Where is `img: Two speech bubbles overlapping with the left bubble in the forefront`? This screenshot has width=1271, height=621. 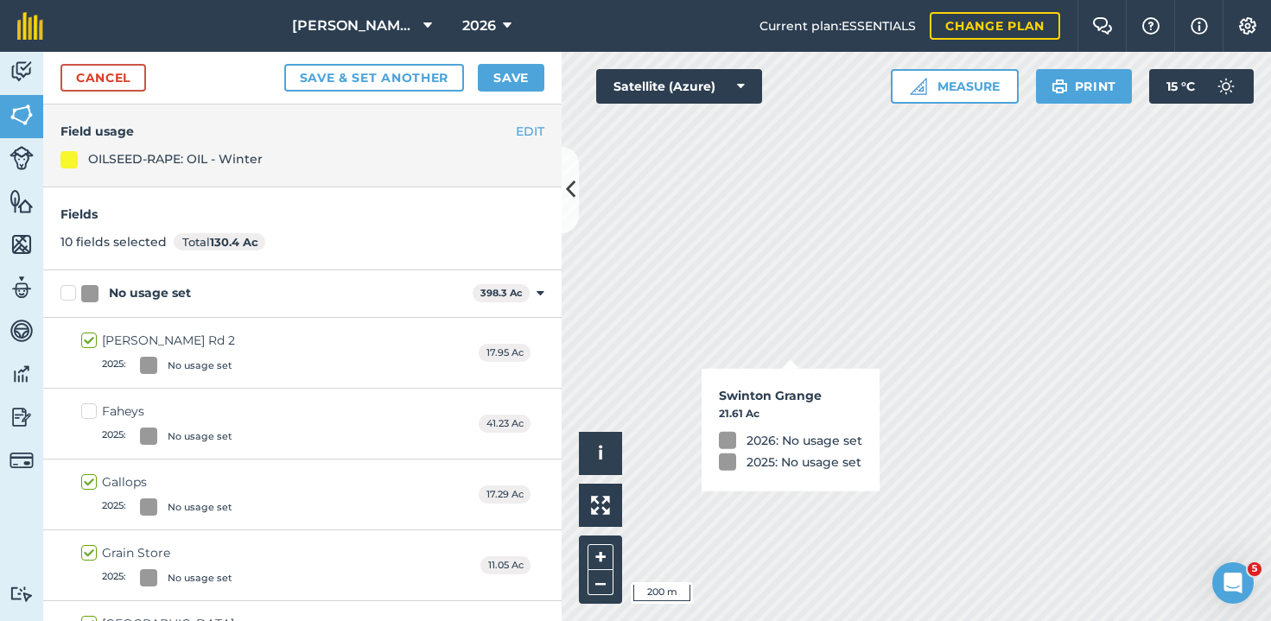 img: Two speech bubbles overlapping with the left bubble in the forefront is located at coordinates (1102, 26).